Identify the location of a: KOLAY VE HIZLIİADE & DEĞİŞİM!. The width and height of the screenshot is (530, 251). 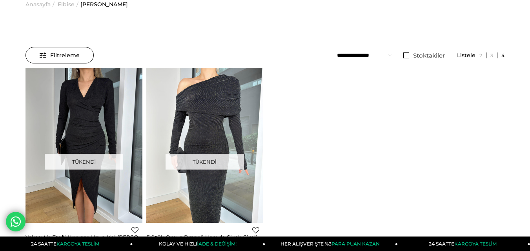
(199, 244).